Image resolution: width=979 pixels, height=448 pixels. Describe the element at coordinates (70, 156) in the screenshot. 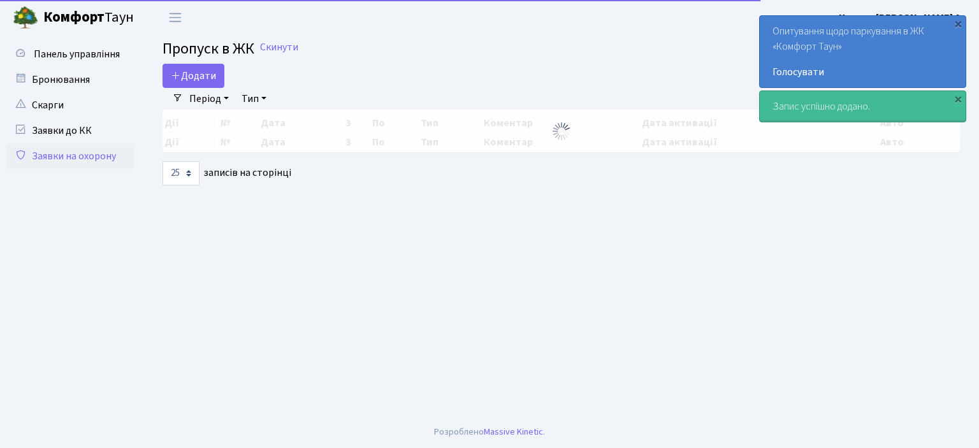

I see `a: Заявки на охорону` at that location.